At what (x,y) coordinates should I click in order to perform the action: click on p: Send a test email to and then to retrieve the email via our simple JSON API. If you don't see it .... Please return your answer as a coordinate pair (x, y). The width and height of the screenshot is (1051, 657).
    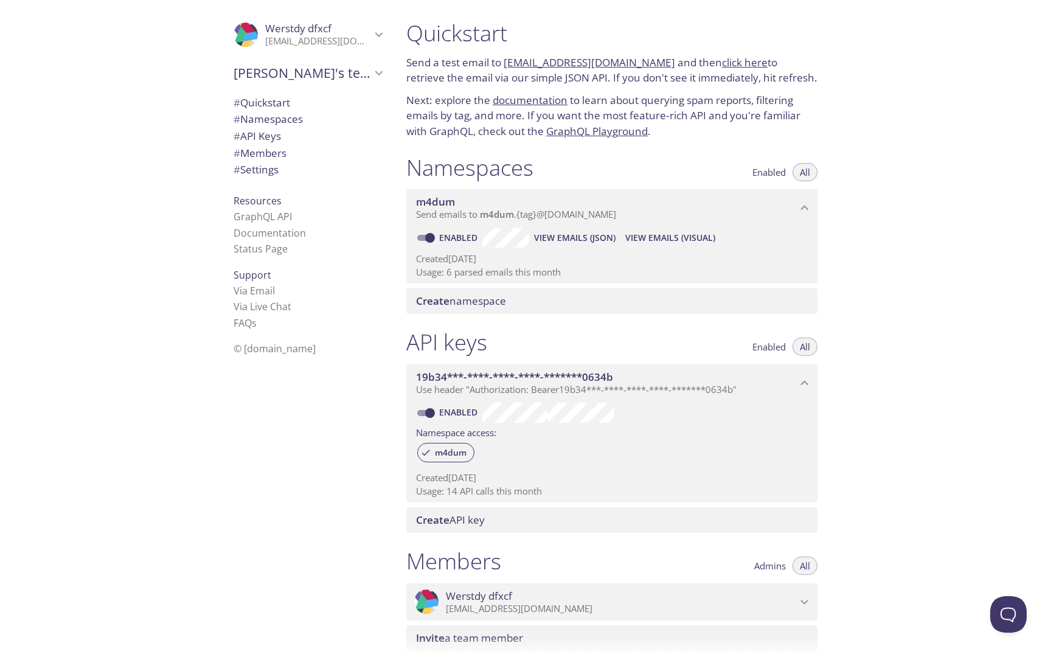
    Looking at the image, I should click on (612, 70).